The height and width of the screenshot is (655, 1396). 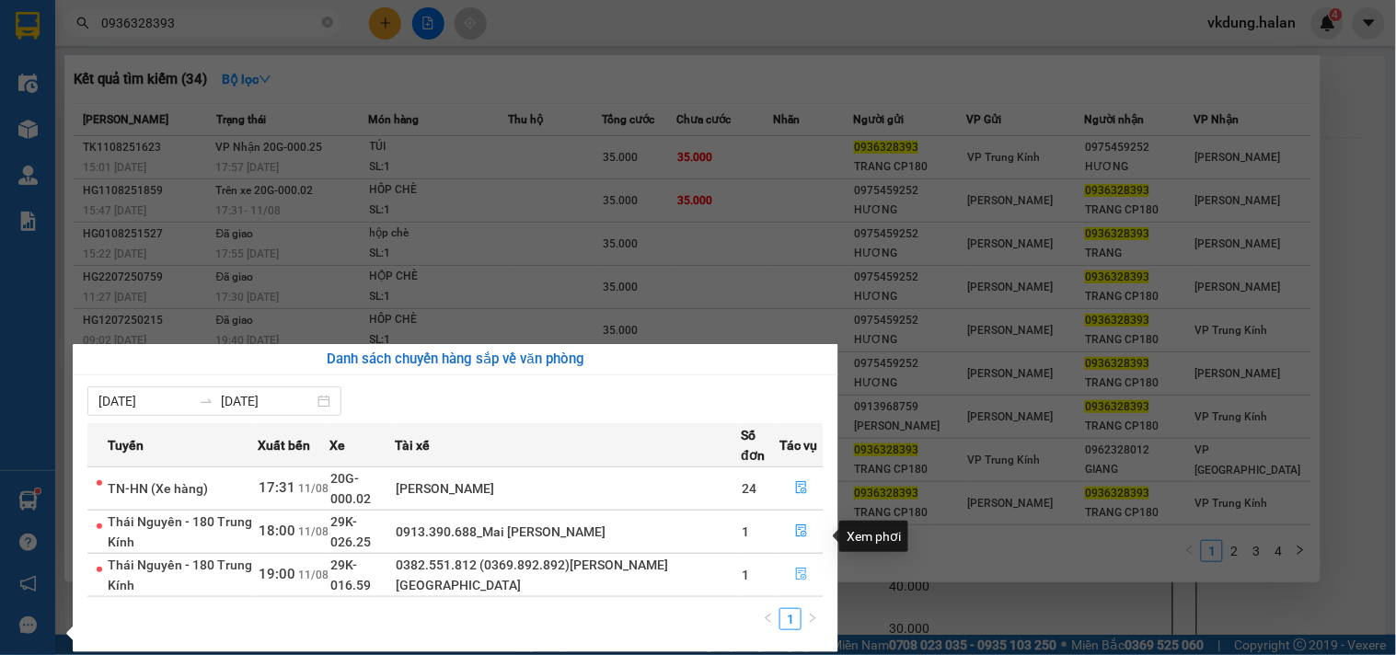 What do you see at coordinates (267, 401) in the screenshot?
I see `input: Đến ngày` at bounding box center [267, 401].